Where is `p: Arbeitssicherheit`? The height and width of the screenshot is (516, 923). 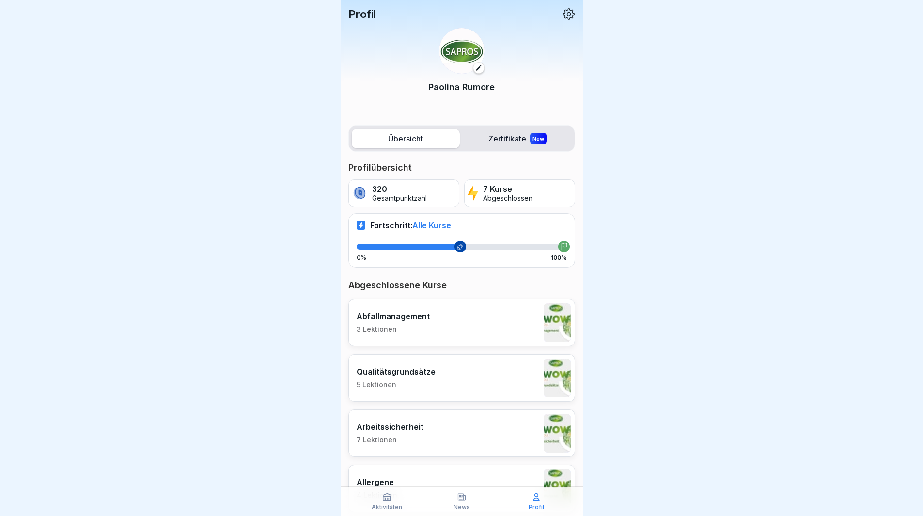
p: Arbeitssicherheit is located at coordinates (390, 427).